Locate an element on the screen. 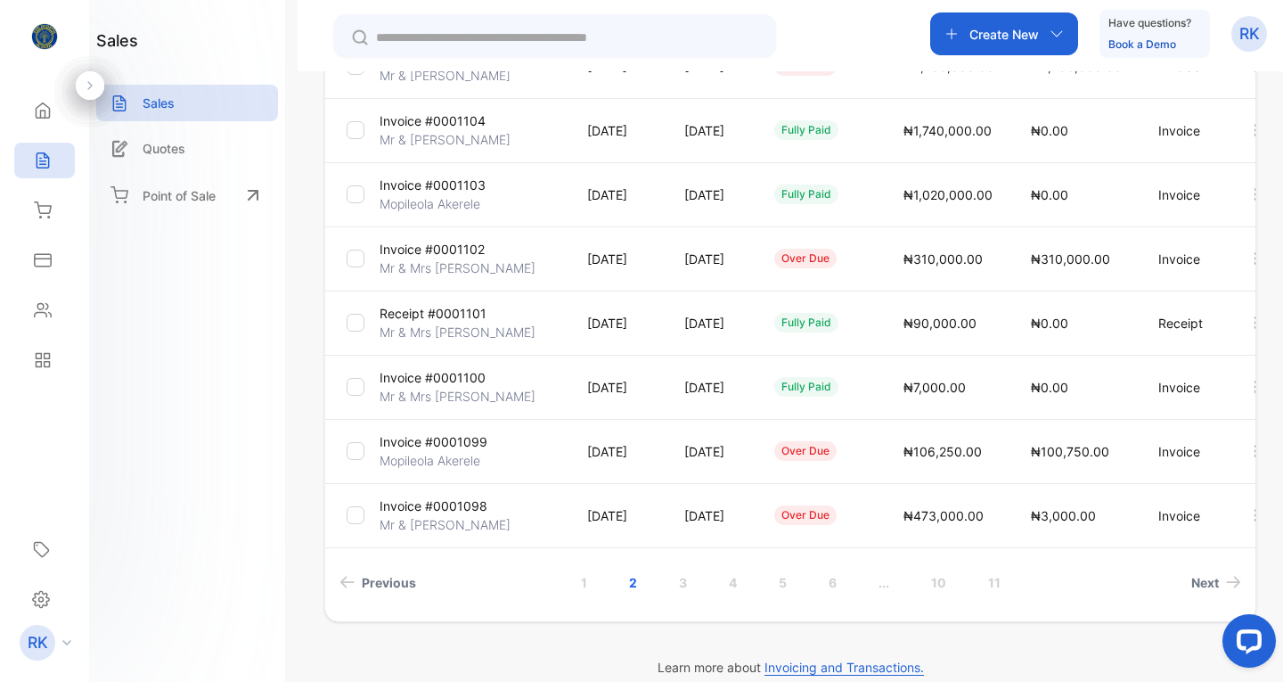 Image resolution: width=1283 pixels, height=682 pixels. button: Open LiveChat chat widget is located at coordinates (41, 34).